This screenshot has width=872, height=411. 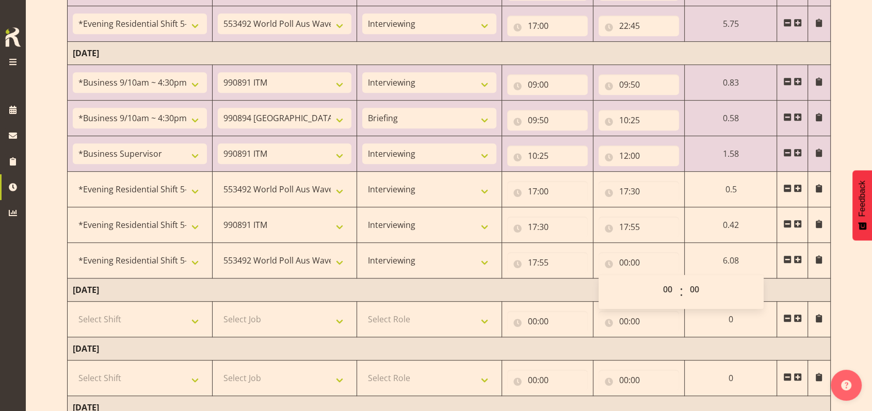 I want to click on span: Feedback, so click(x=863, y=199).